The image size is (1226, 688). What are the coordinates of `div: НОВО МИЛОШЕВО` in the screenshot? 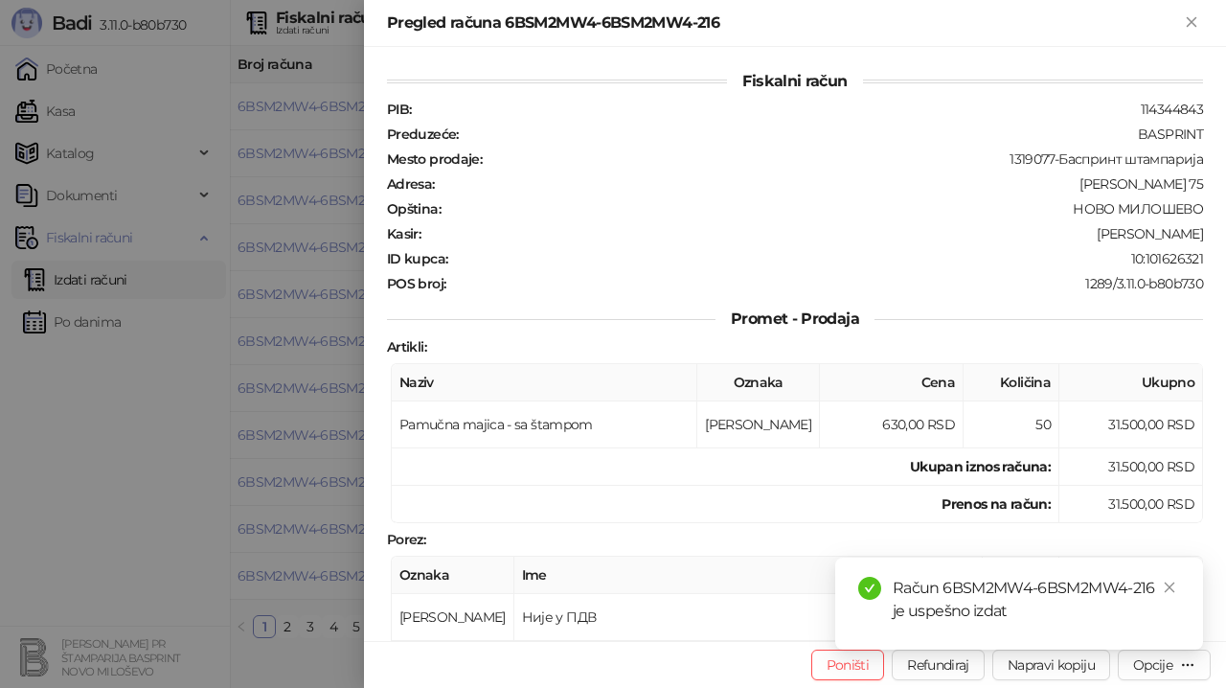 It's located at (824, 209).